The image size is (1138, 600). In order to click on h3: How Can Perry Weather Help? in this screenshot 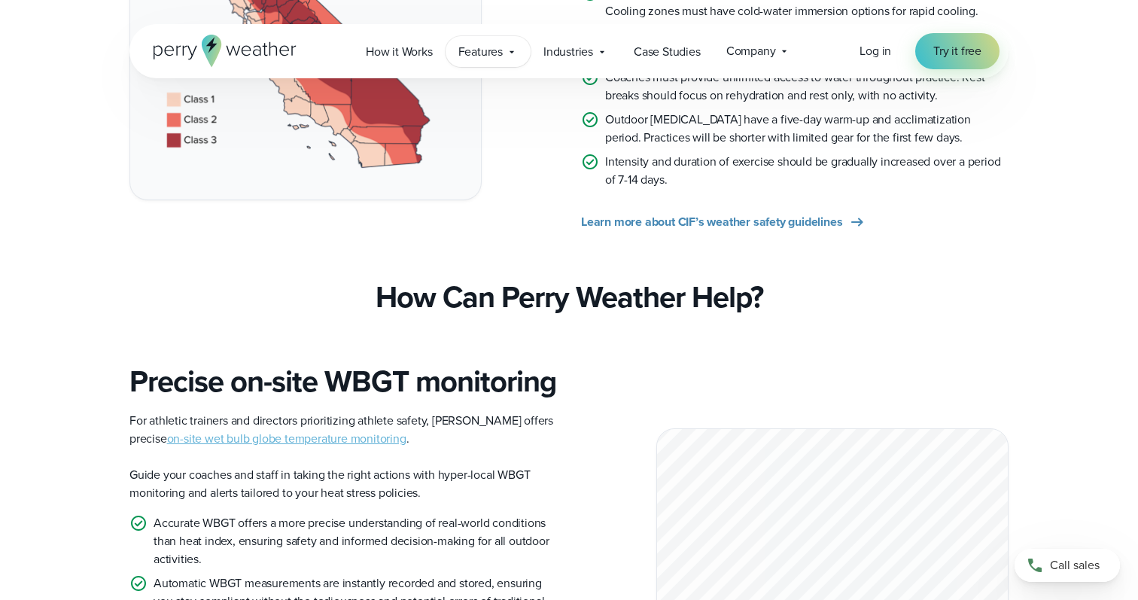, I will do `click(569, 297)`.